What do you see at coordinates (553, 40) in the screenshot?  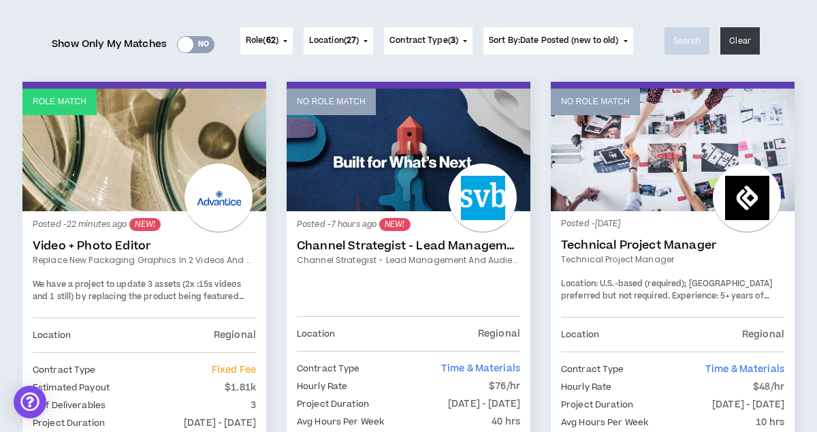 I see `span: Sort By: Date Posted (new to old)` at bounding box center [553, 40].